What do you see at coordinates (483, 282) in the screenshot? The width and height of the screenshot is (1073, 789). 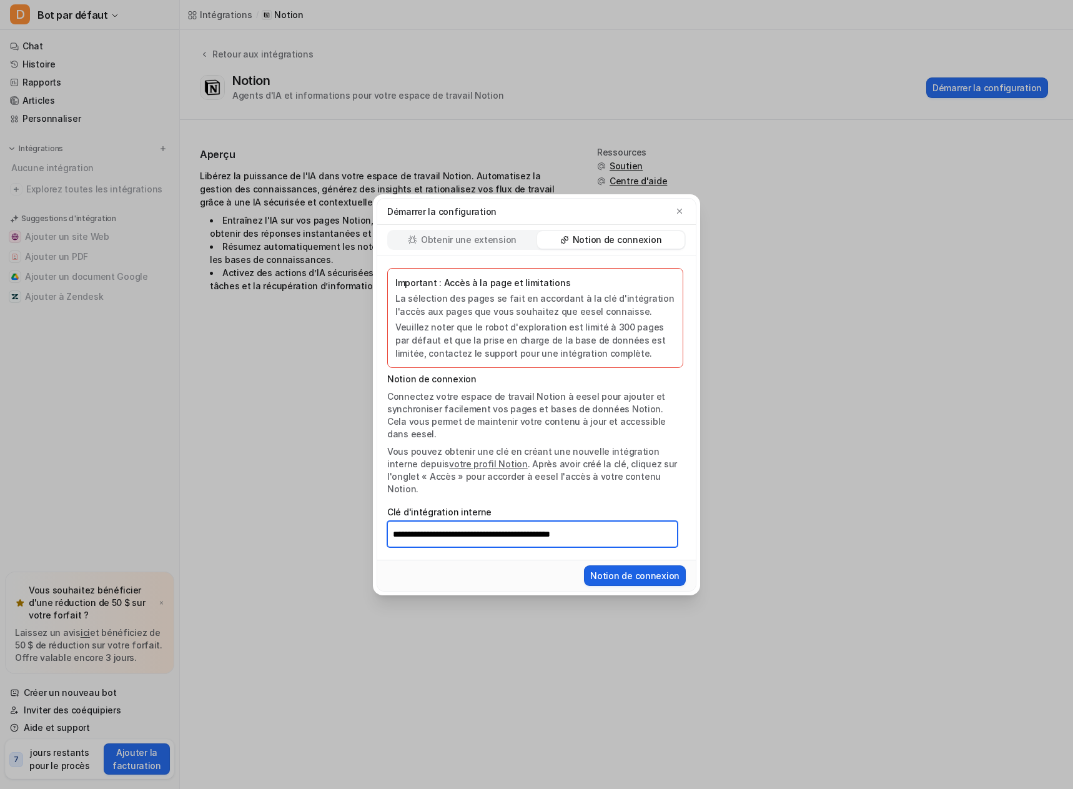 I see `font: Important : Accès à la page et limitations` at bounding box center [483, 282].